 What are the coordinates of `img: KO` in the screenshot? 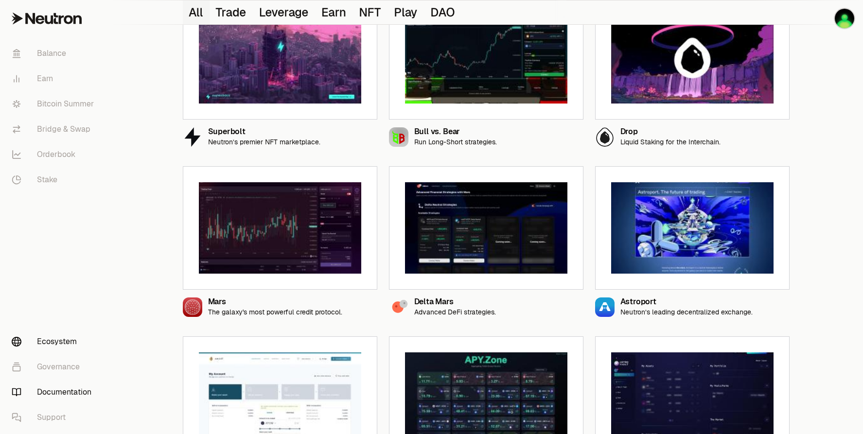 It's located at (845, 18).